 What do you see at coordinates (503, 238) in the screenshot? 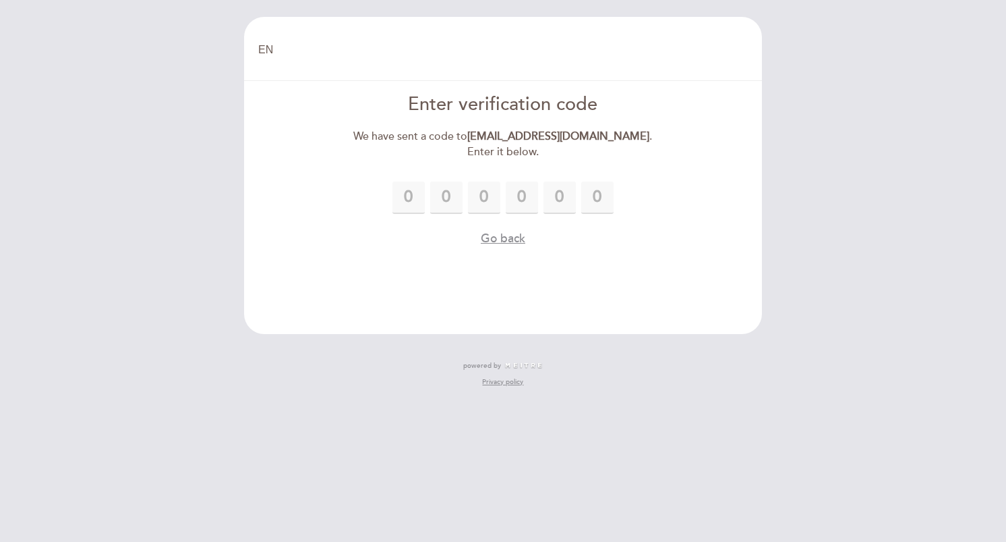
I see `button: Go back` at bounding box center [503, 238].